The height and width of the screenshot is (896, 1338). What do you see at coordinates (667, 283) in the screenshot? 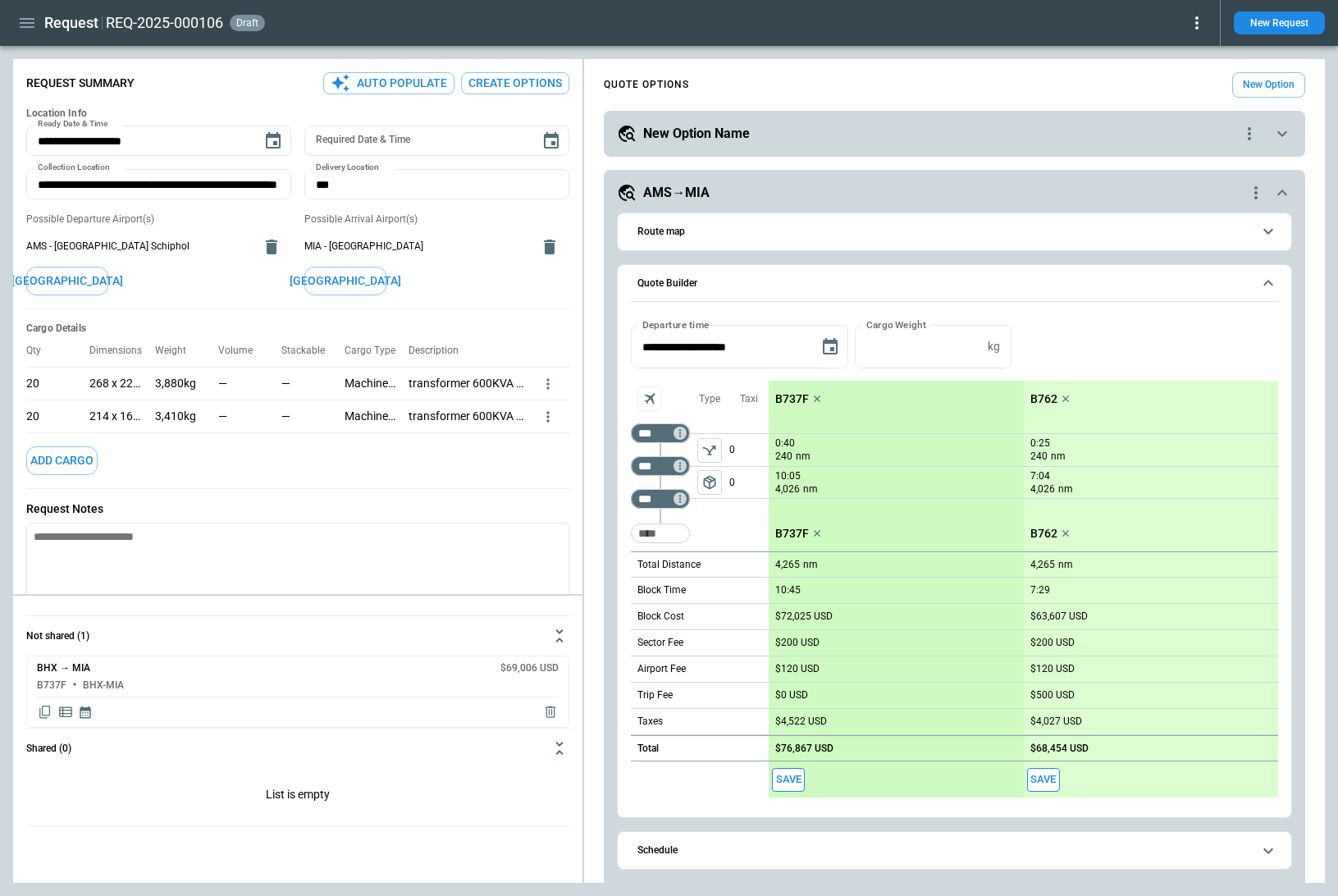
I see `h6: Quote Builder` at bounding box center [667, 283].